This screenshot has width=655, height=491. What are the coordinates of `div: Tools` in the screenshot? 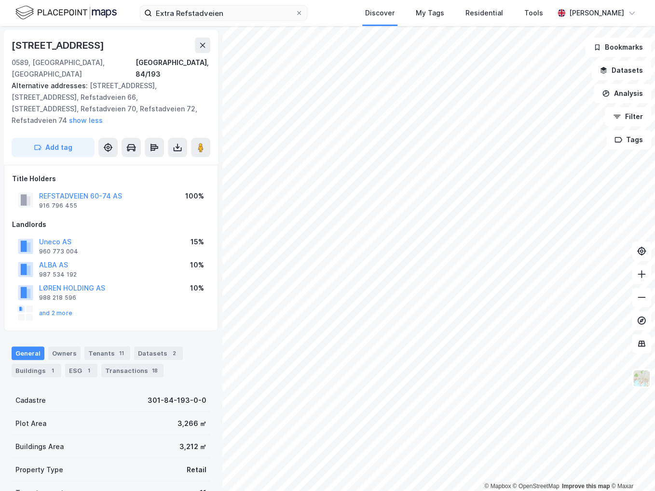 It's located at (533, 13).